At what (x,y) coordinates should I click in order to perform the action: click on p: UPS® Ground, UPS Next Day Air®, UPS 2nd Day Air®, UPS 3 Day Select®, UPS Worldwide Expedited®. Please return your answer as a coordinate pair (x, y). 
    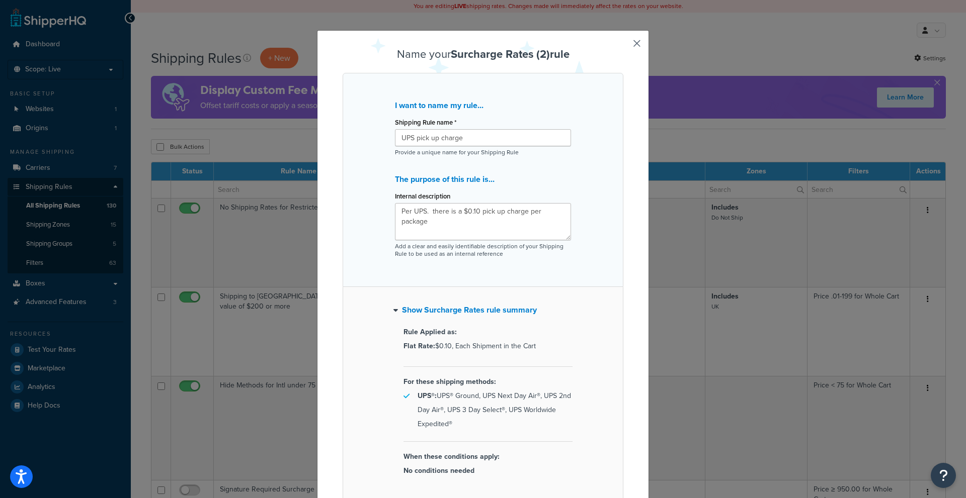
    Looking at the image, I should click on (495, 410).